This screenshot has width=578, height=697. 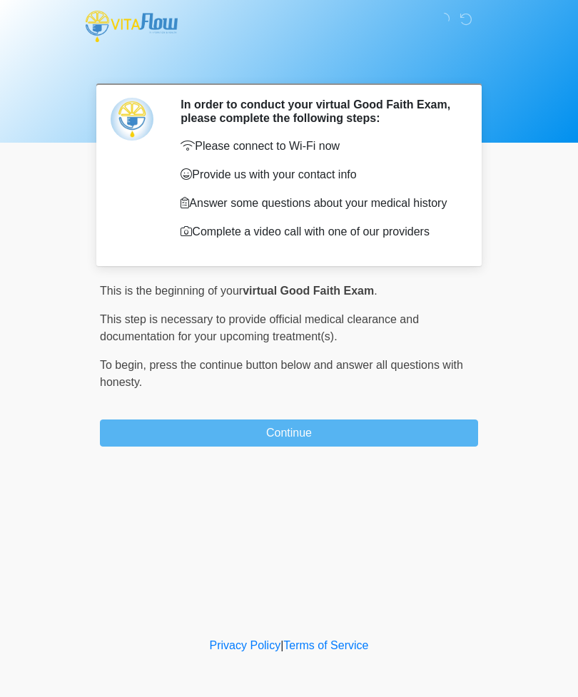 I want to click on span: This step is necessary to provide official medical clearance and documentation for your upcoming ..., so click(x=259, y=328).